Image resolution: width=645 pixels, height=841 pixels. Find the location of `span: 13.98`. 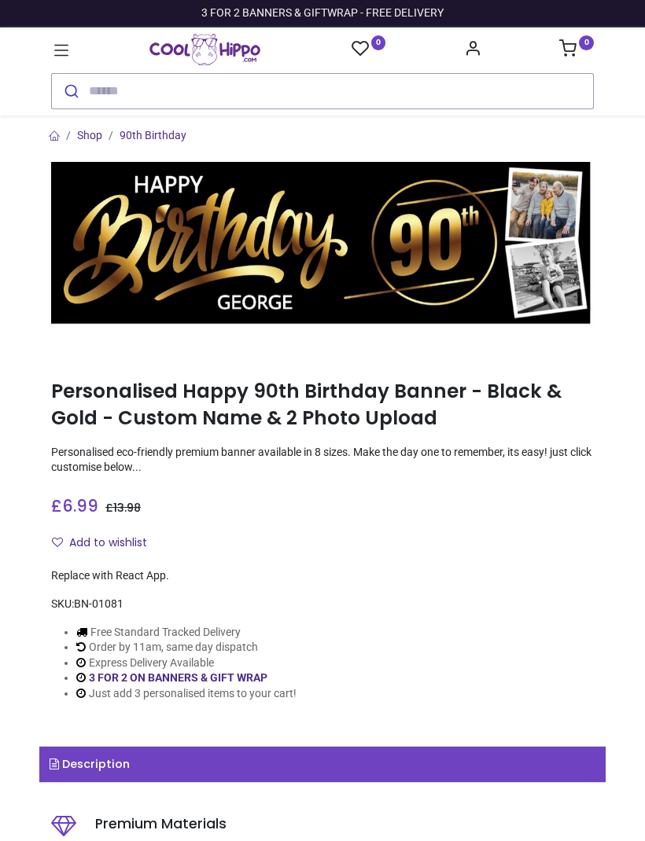

span: 13.98 is located at coordinates (127, 508).